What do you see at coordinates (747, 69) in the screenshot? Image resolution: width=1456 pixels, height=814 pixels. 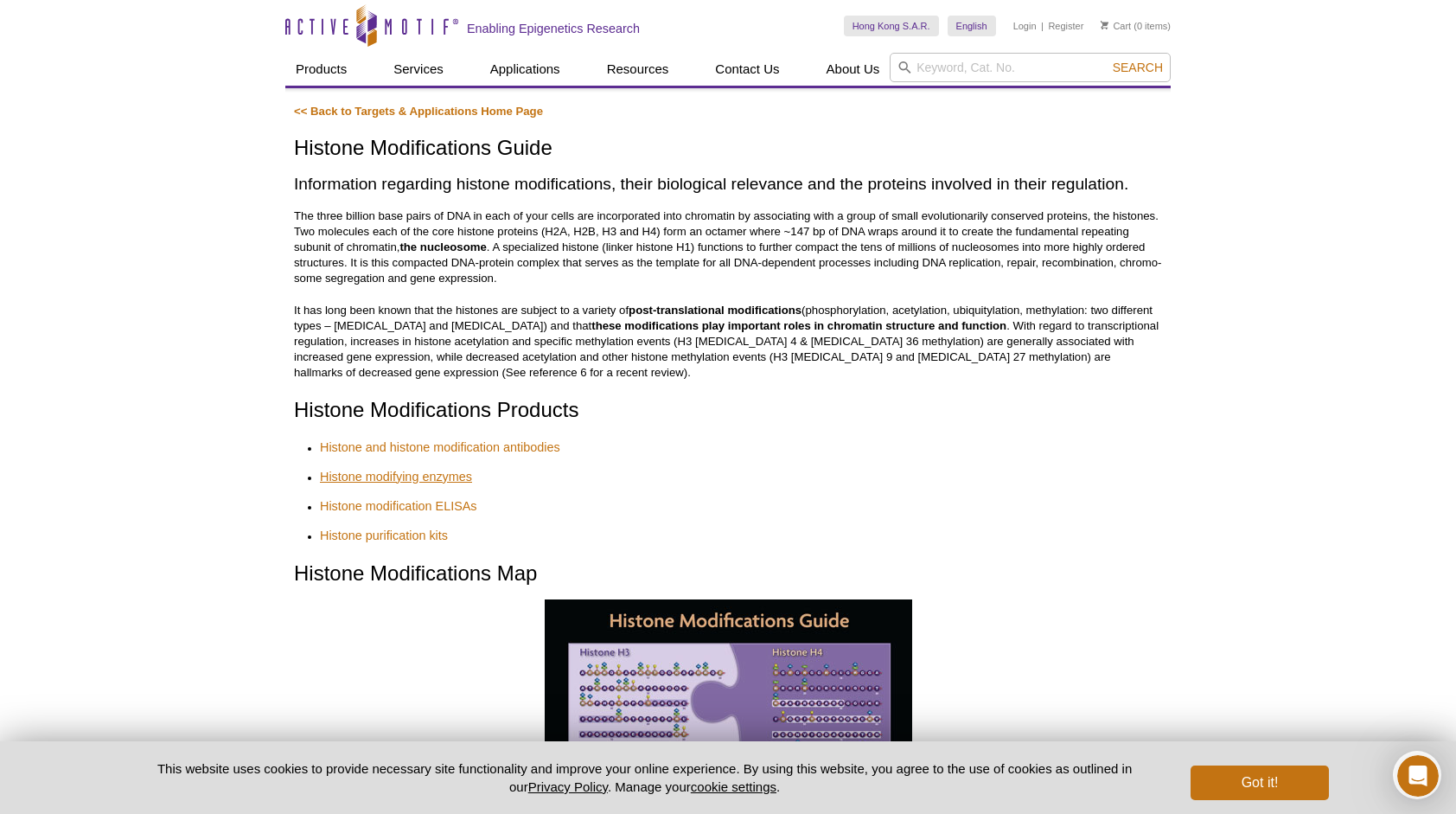 I see `a: Contact Us` at bounding box center [747, 69].